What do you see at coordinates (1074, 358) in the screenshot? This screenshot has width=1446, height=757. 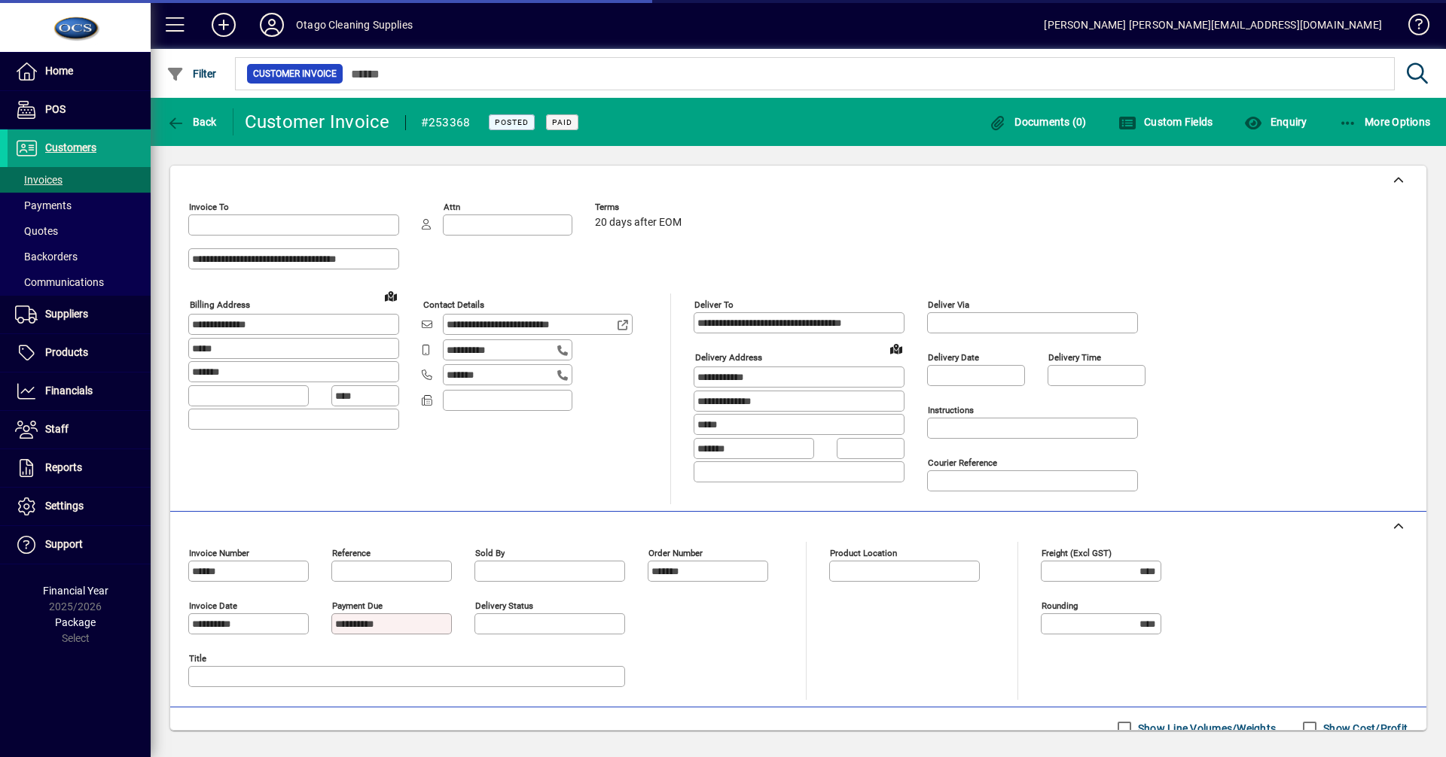 I see `mat-label: Delivery time` at bounding box center [1074, 358].